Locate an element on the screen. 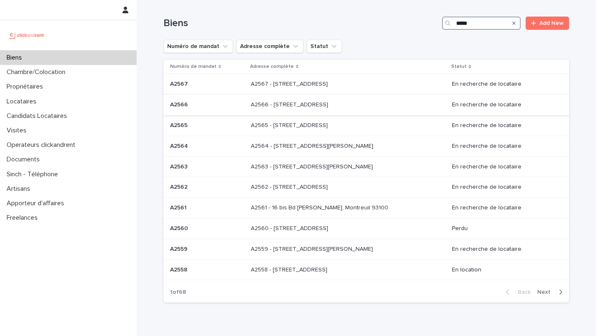  button: Adresse complète is located at coordinates (270, 46).